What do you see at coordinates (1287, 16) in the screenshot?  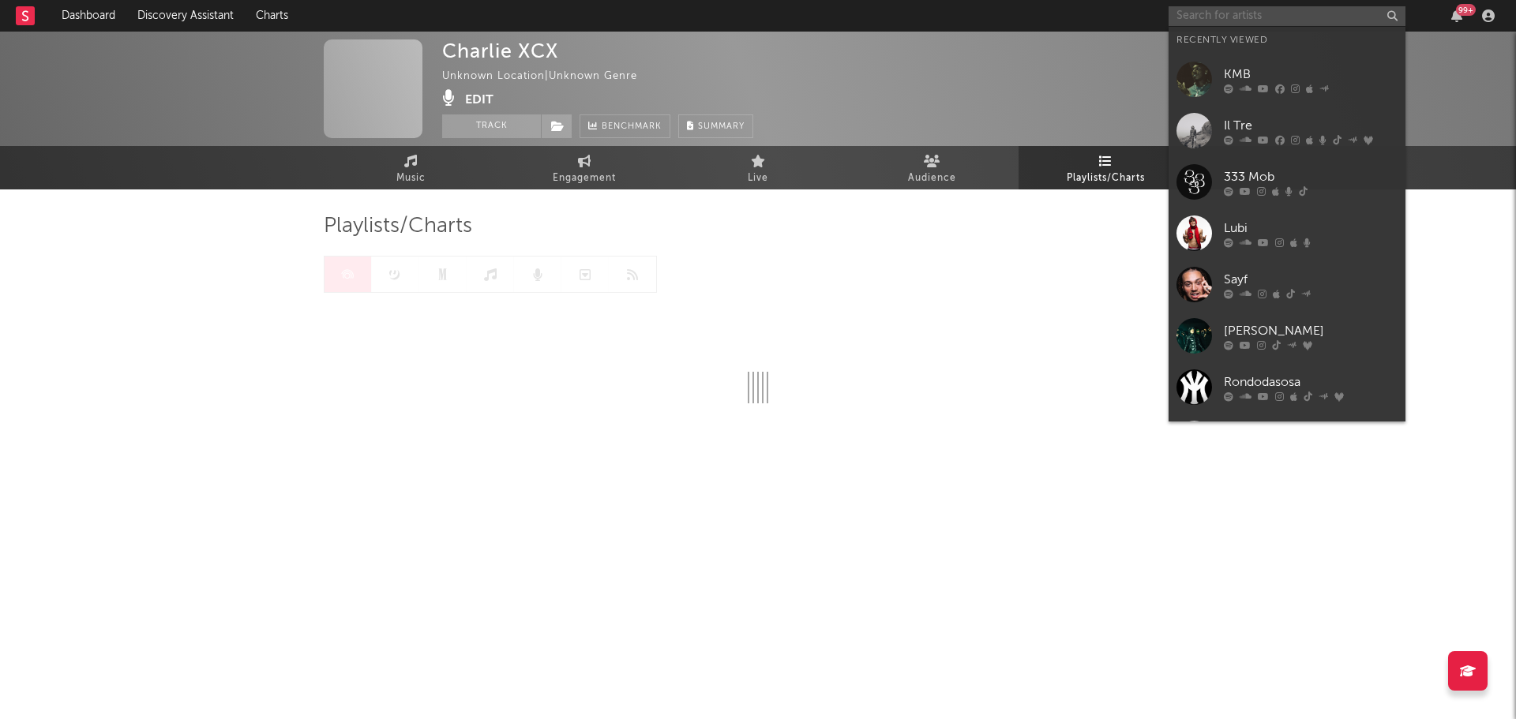 I see `input: Search for artists` at bounding box center [1287, 16].